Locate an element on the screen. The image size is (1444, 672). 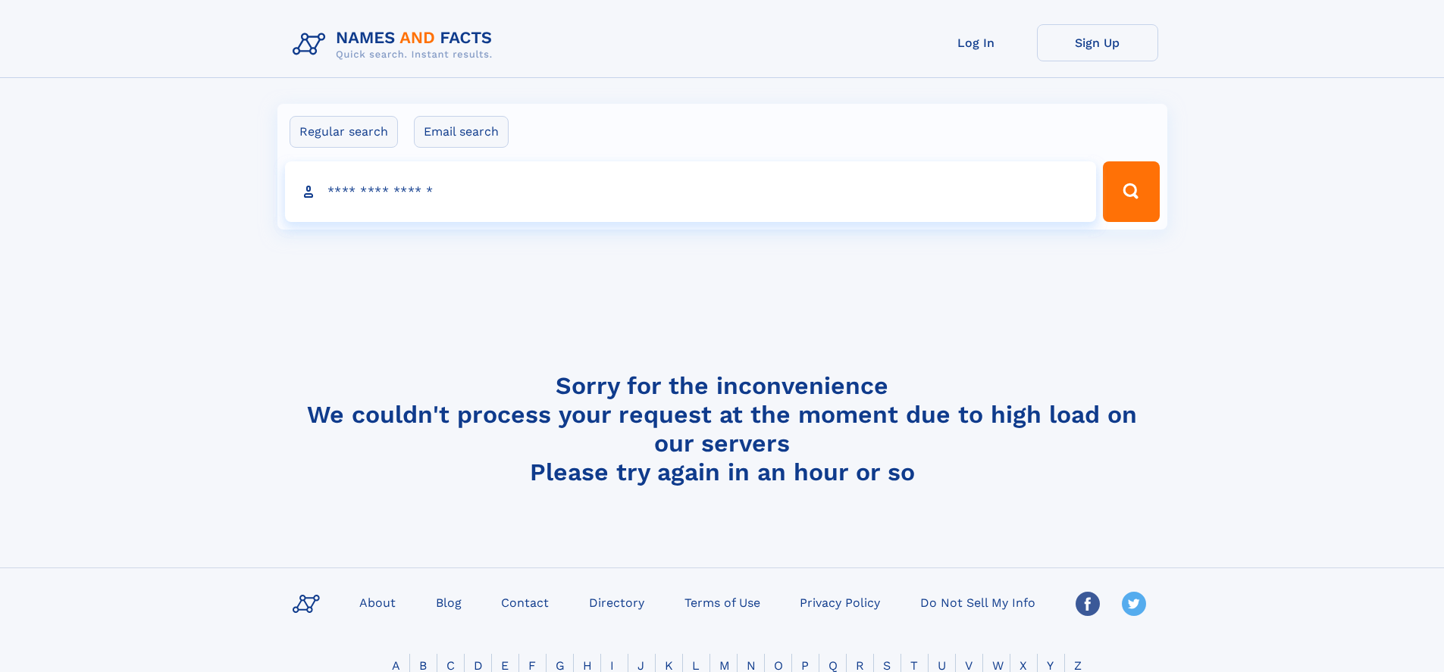
img: Logo Names and Facts is located at coordinates (396, 45).